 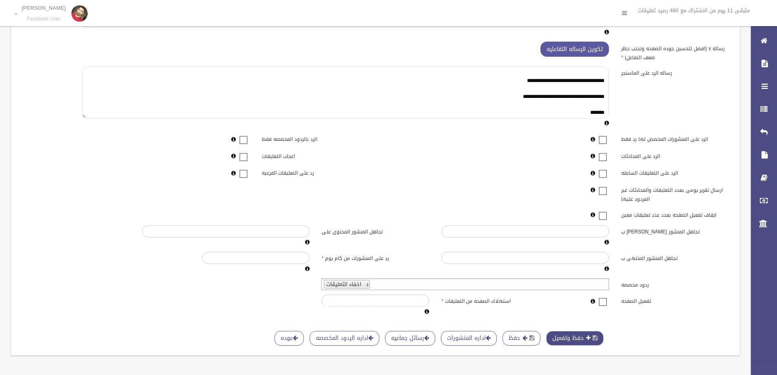 I want to click on label: استهلاك الصفحه من التعليقات, so click(x=495, y=300).